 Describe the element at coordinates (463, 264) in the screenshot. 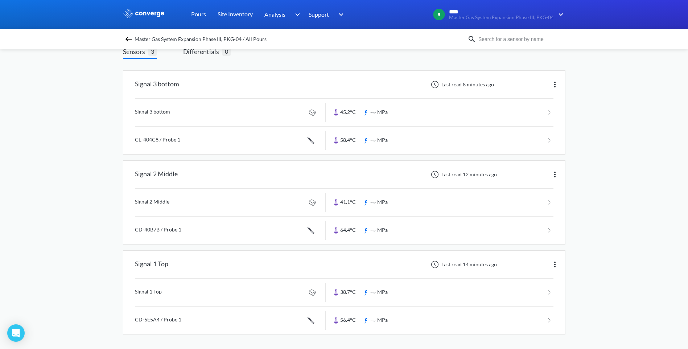

I see `div: Last read 14 minutes ago` at that location.